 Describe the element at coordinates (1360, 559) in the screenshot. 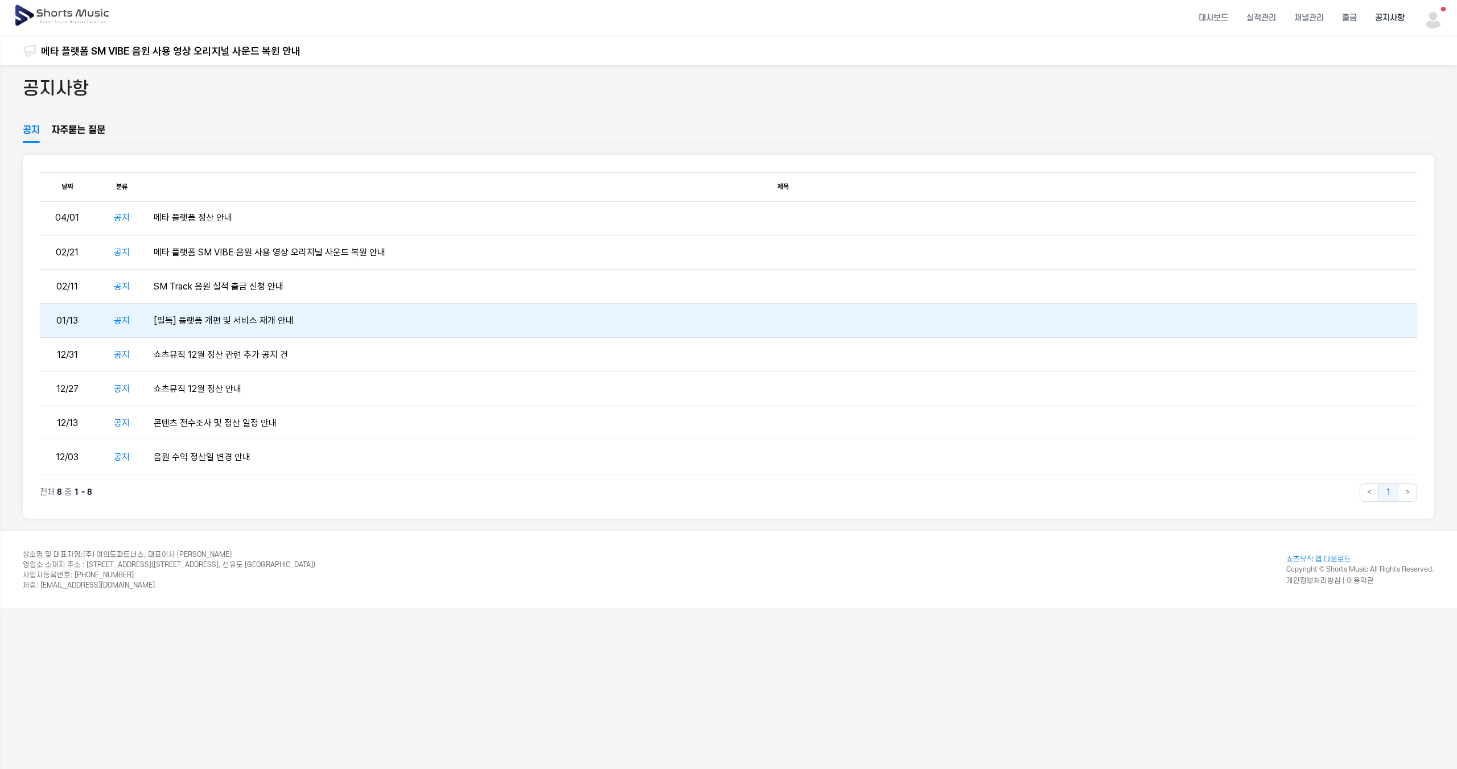

I see `p: 쇼츠뮤직 앱 다운로드` at that location.